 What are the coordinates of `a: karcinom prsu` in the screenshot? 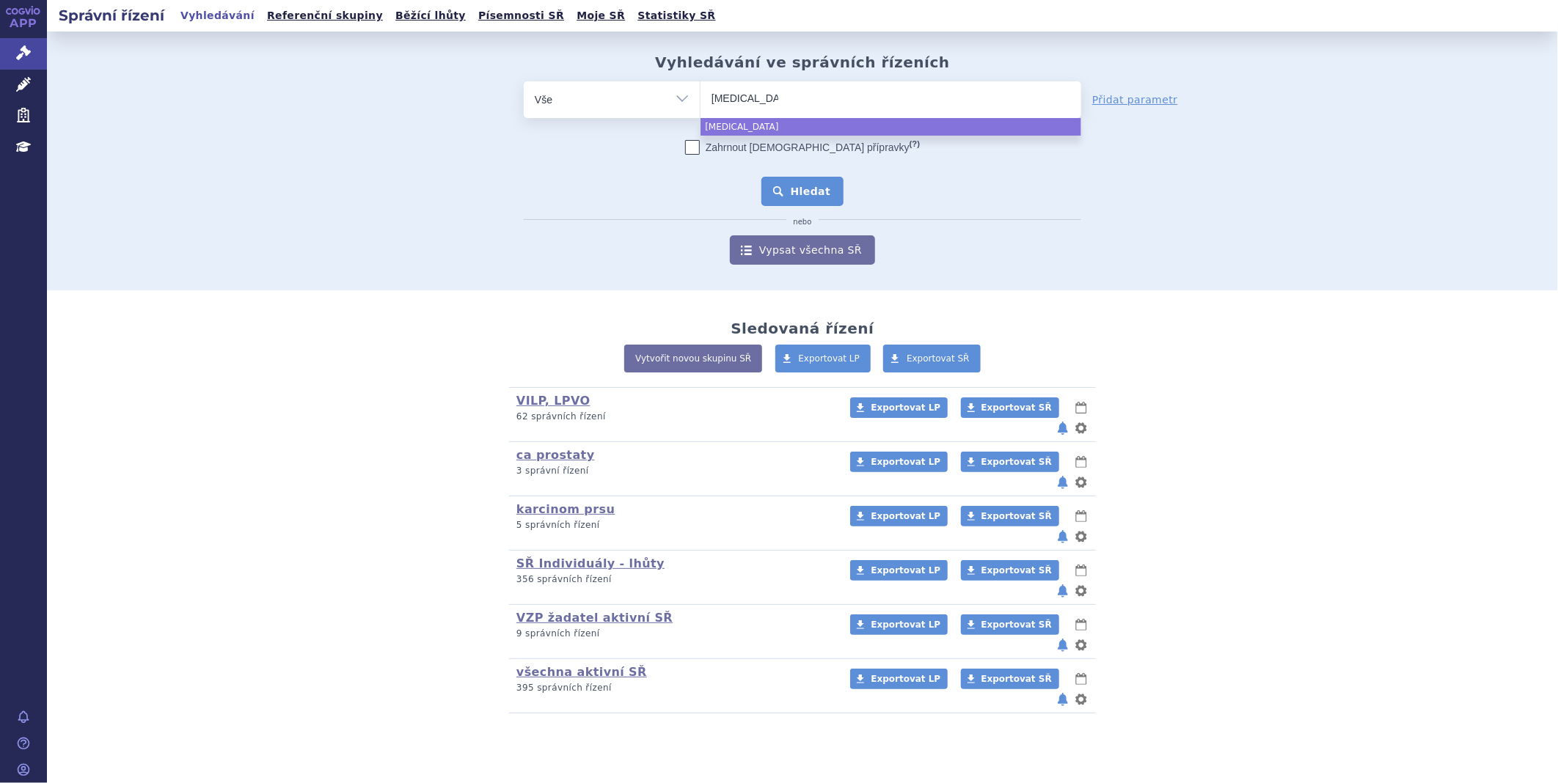 It's located at (565, 509).